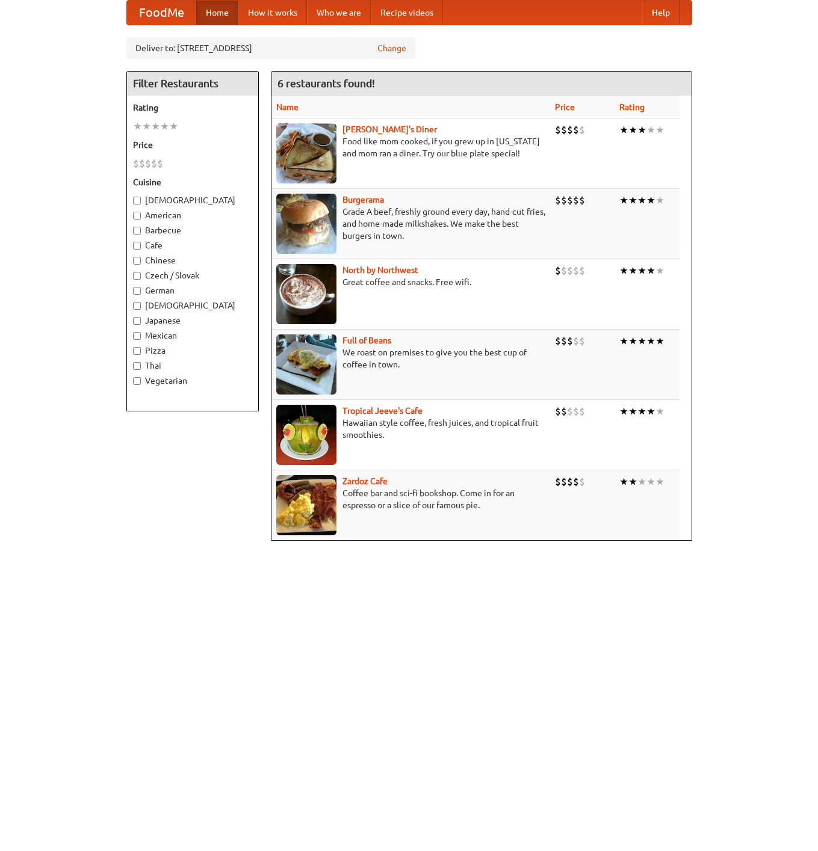  What do you see at coordinates (193, 261) in the screenshot?
I see `label: Chinese` at bounding box center [193, 261].